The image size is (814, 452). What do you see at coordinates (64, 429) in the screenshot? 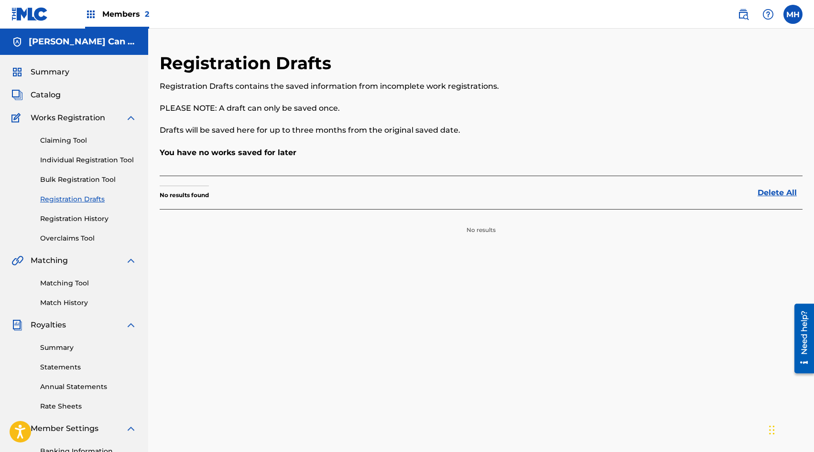
I see `span: Member Settings` at bounding box center [64, 429].